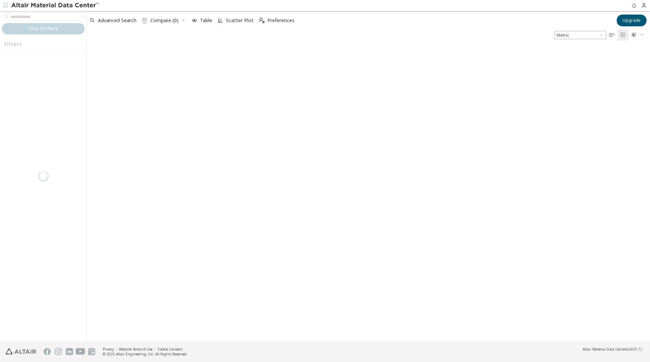 This screenshot has height=362, width=650. I want to click on span: Table, so click(206, 20).